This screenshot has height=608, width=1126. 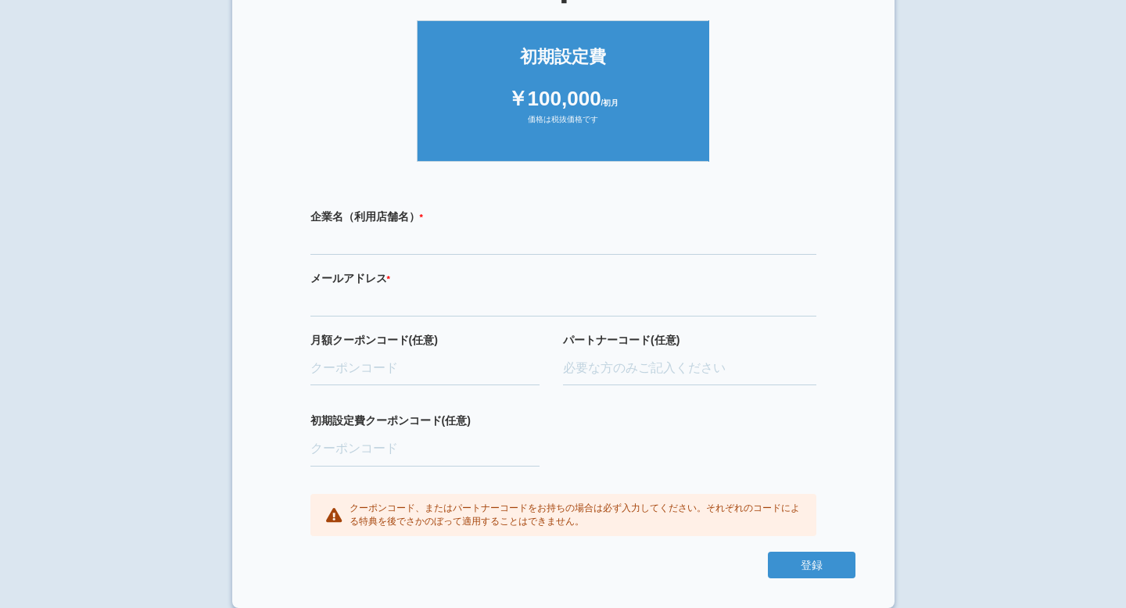 What do you see at coordinates (563, 278) in the screenshot?
I see `label: メールアドレス` at bounding box center [563, 278].